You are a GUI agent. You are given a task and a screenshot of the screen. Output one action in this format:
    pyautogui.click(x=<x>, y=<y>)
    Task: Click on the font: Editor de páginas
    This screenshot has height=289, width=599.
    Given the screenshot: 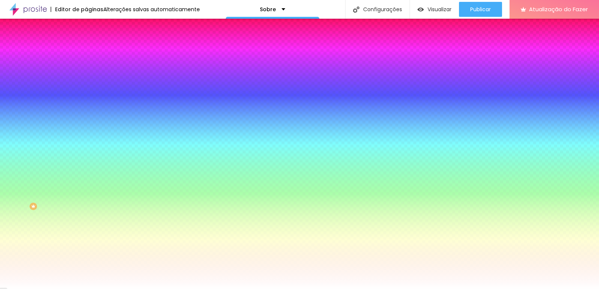 What is the action you would take?
    pyautogui.click(x=79, y=9)
    